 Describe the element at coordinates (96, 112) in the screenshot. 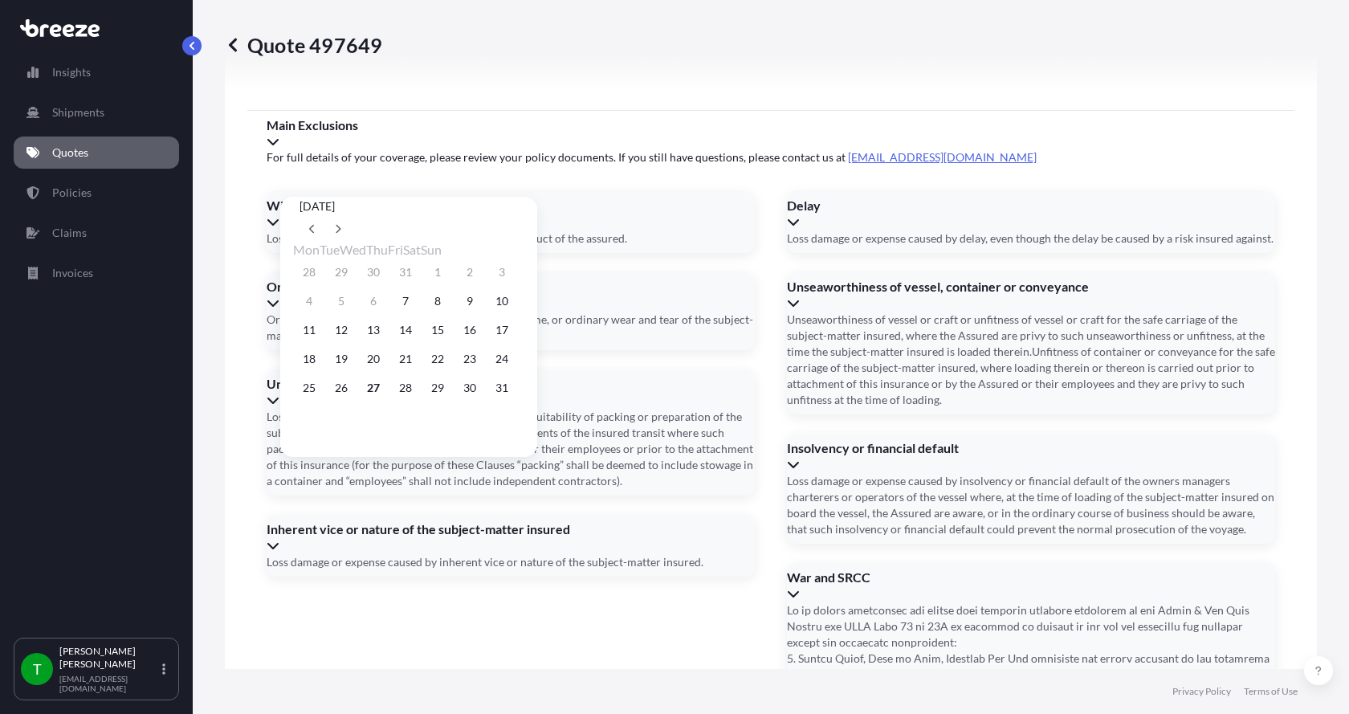

I see `a: Shipments` at that location.